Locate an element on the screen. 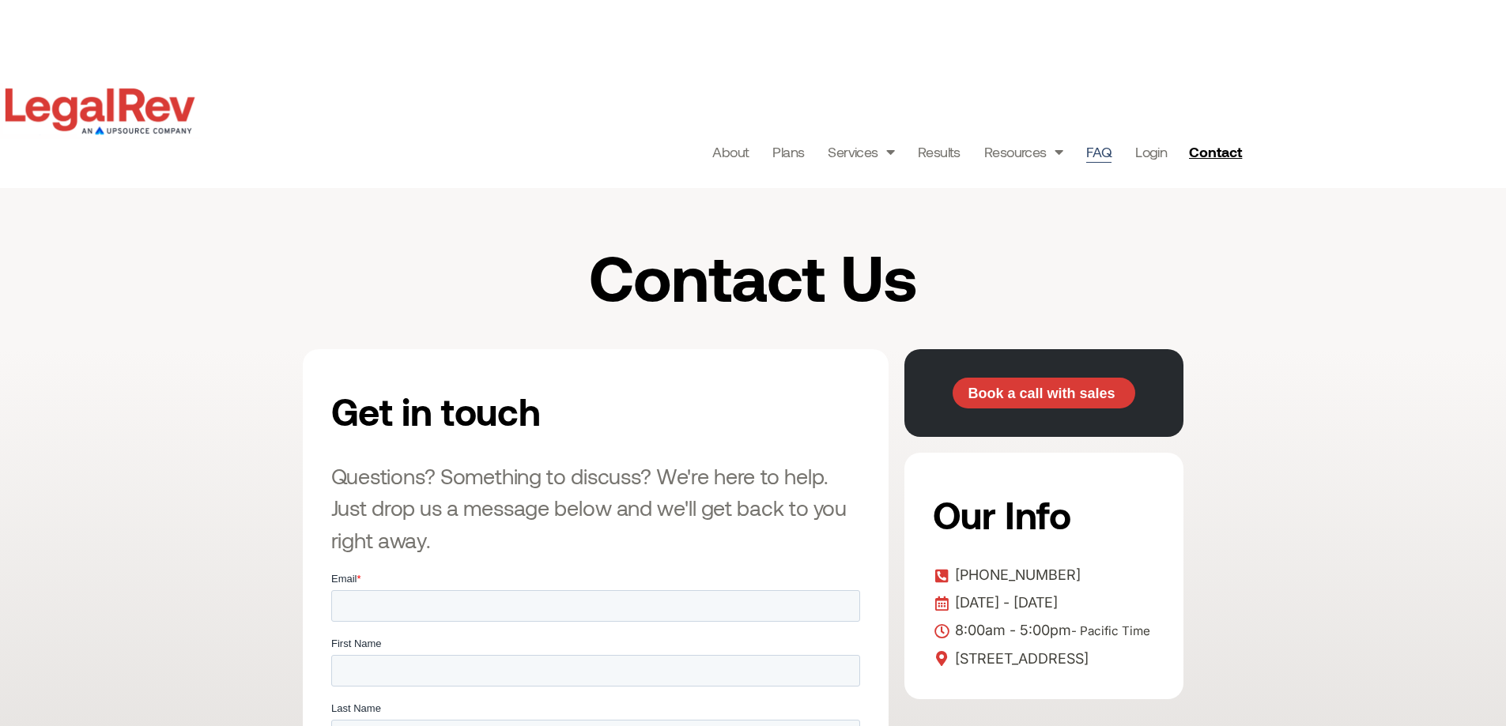  a: Contact is located at coordinates (1217, 152).